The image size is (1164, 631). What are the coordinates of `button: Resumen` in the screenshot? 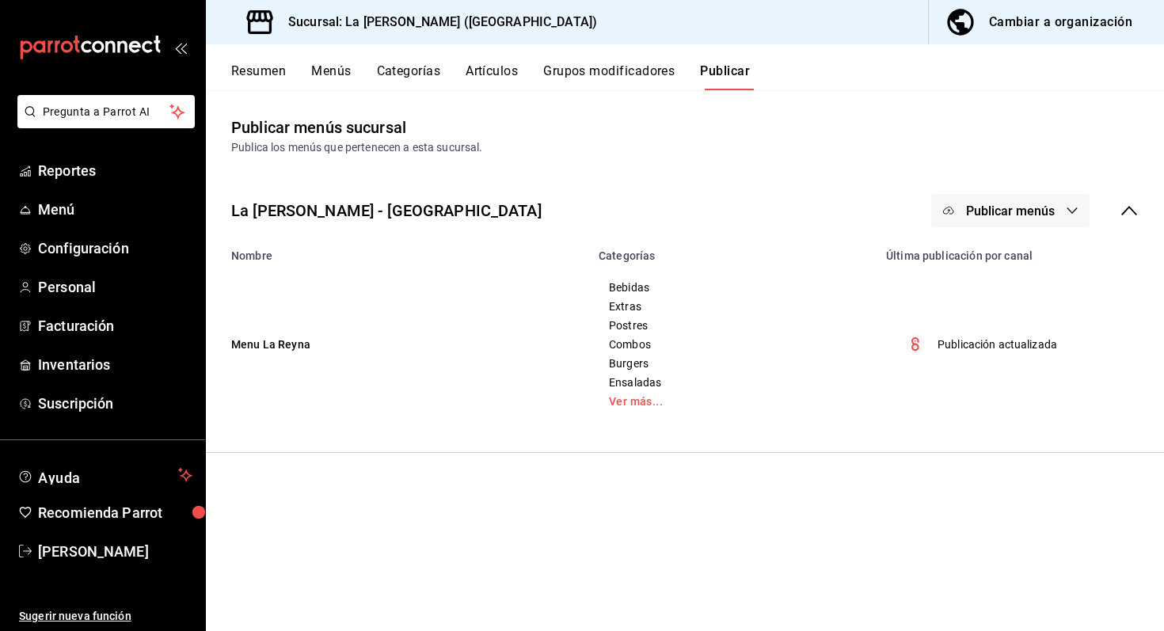 It's located at (258, 77).